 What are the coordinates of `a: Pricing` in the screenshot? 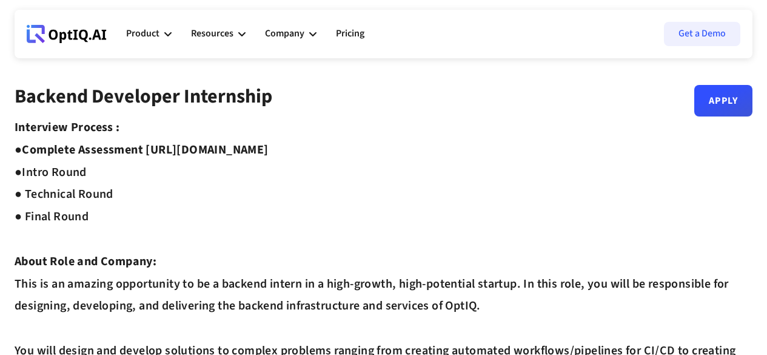 It's located at (350, 34).